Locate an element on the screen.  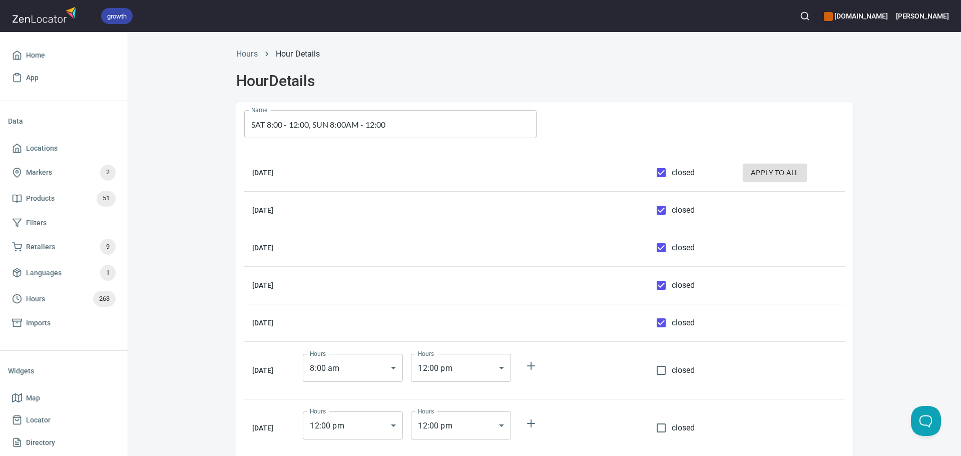
nav: breadcrumb is located at coordinates (545, 54).